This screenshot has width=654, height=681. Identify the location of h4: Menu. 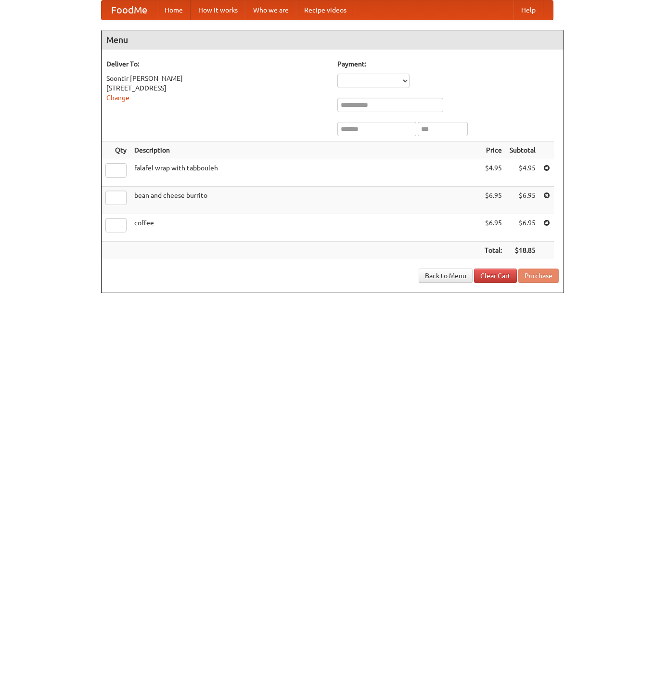
(333, 40).